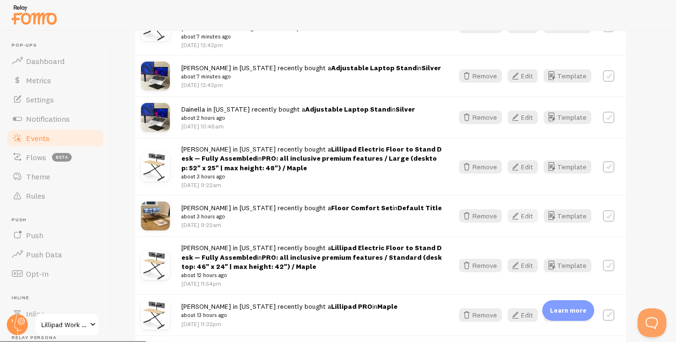 The width and height of the screenshot is (676, 342). I want to click on small: about 2 hours ago, so click(298, 118).